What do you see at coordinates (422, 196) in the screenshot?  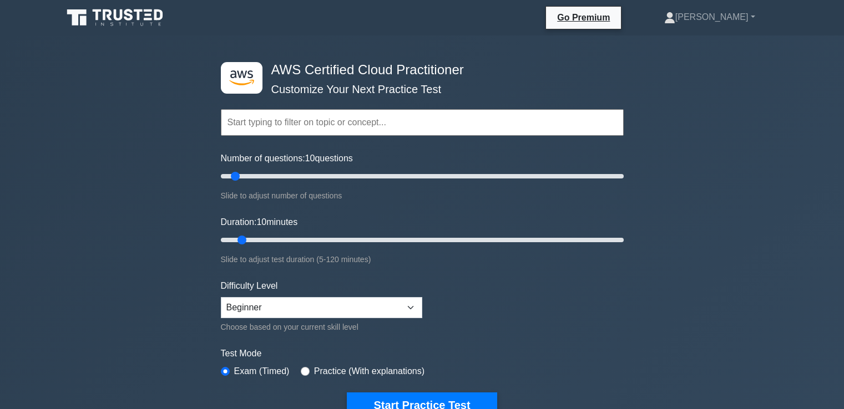 I see `div: Slide to adjust number of questions` at bounding box center [422, 196].